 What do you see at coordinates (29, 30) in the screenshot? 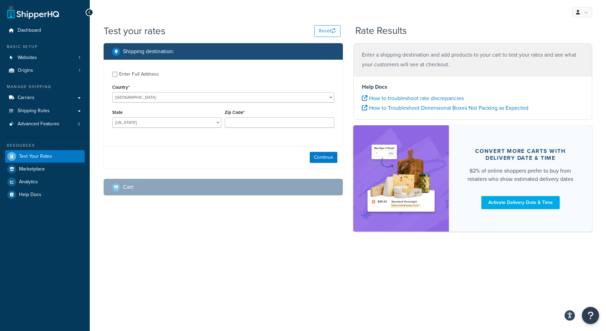
I see `span: Dashboard` at bounding box center [29, 30].